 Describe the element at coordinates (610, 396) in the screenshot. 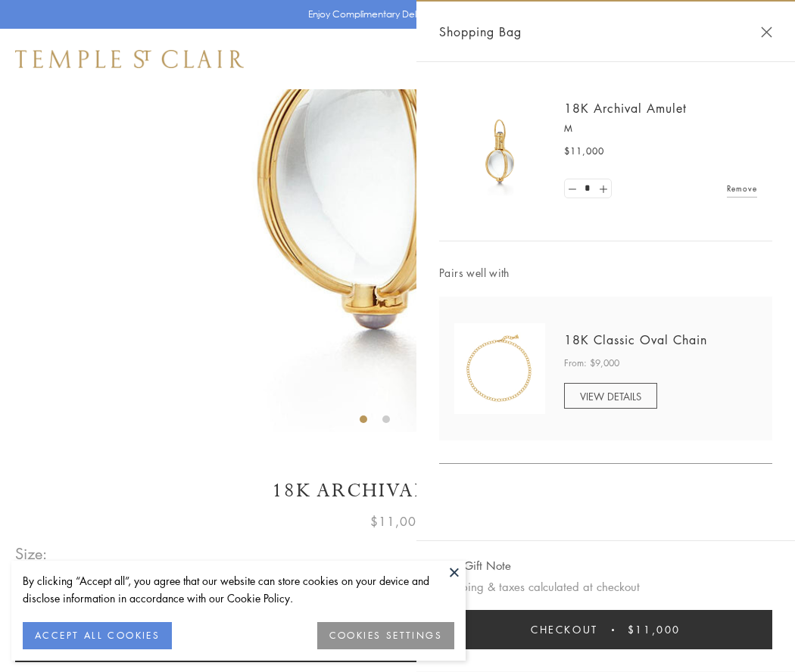

I see `a: VIEW DETAILS` at that location.